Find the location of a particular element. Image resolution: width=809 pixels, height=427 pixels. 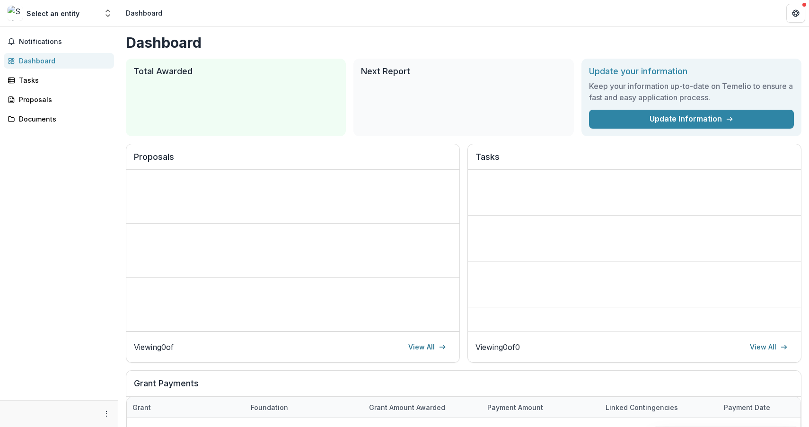

p: Viewing 0 of is located at coordinates (154, 347).